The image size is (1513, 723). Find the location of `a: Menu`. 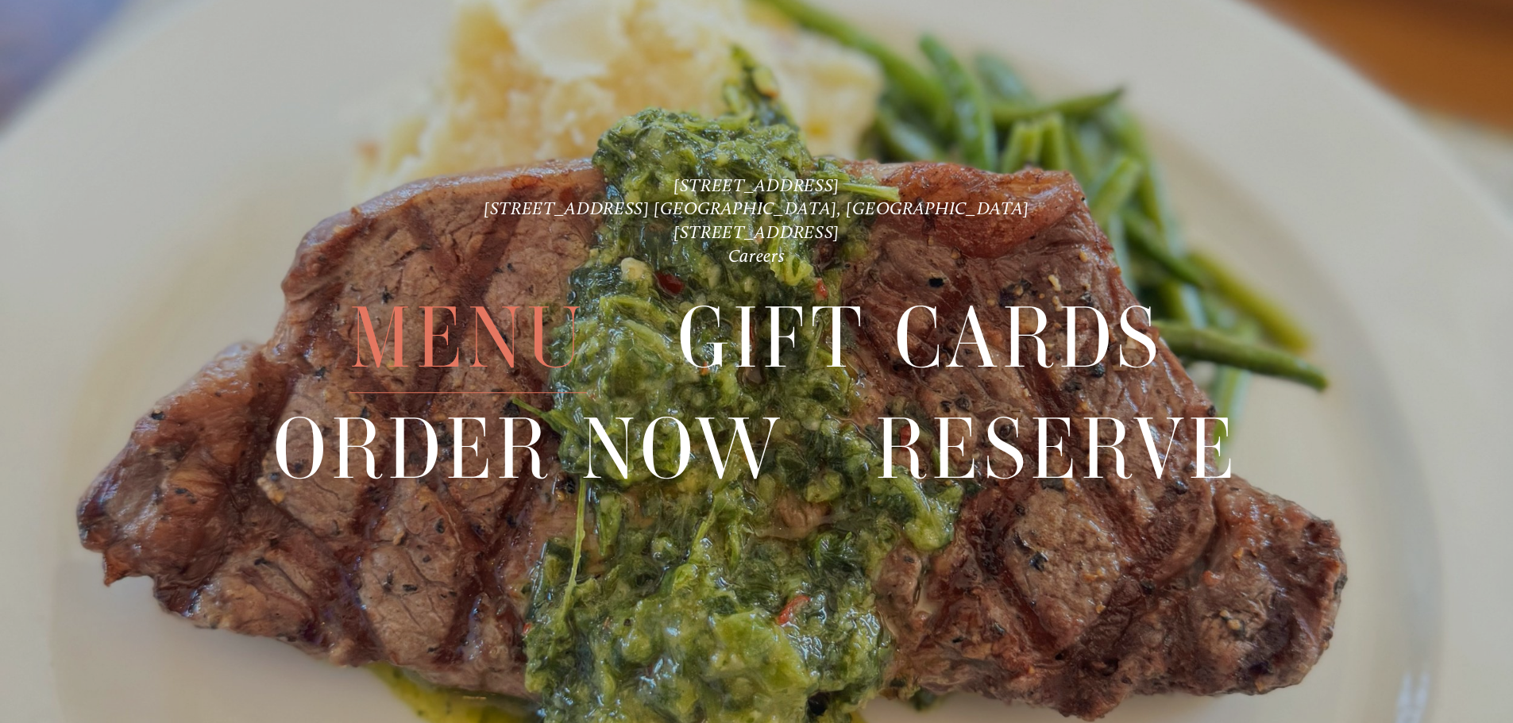

a: Menu is located at coordinates (468, 338).